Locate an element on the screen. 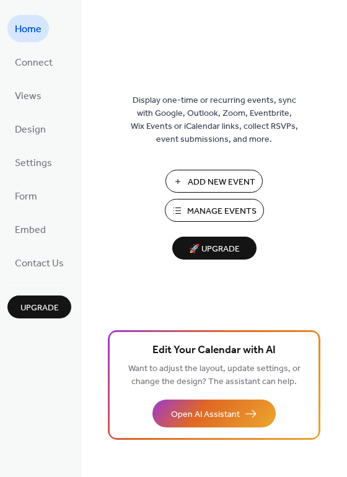 This screenshot has height=477, width=347. span: Upgrade is located at coordinates (40, 308).